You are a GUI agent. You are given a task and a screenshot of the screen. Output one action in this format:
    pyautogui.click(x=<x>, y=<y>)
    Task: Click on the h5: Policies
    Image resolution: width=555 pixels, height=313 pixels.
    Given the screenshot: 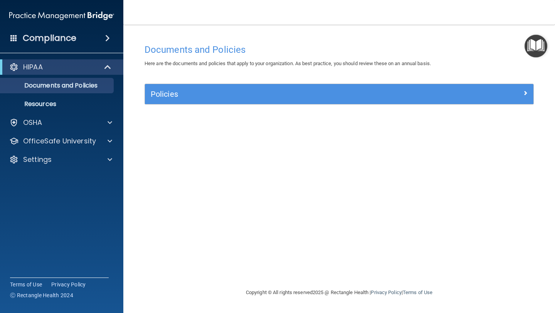 What is the action you would take?
    pyautogui.click(x=291, y=94)
    